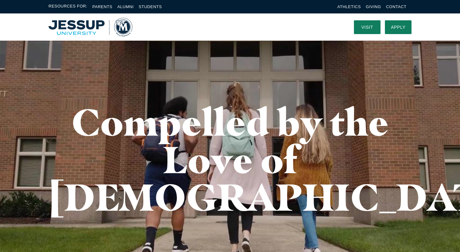 This screenshot has height=252, width=460. Describe the element at coordinates (367, 27) in the screenshot. I see `a: Visit` at that location.